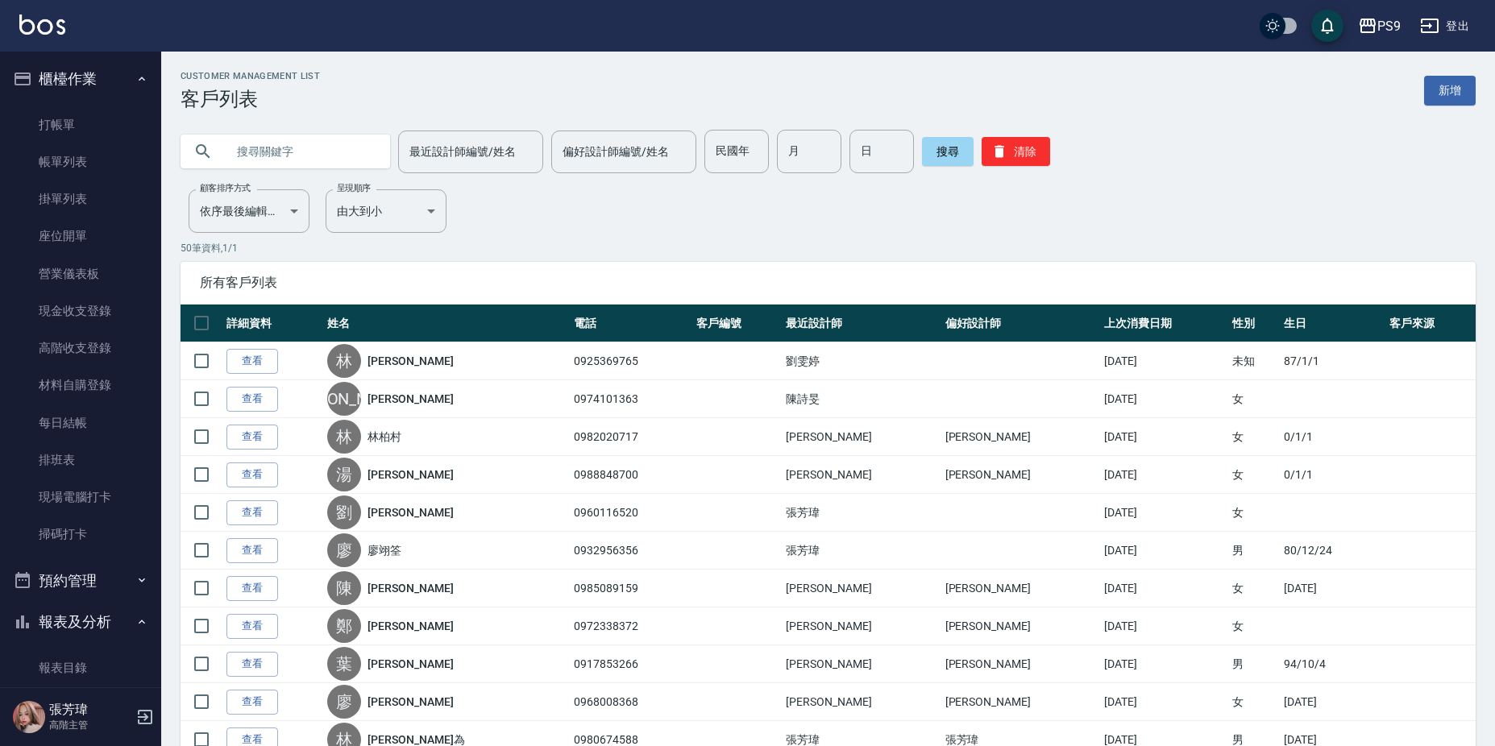 Image resolution: width=1495 pixels, height=746 pixels. Describe the element at coordinates (81, 622) in the screenshot. I see `button: 報表及分析` at that location.